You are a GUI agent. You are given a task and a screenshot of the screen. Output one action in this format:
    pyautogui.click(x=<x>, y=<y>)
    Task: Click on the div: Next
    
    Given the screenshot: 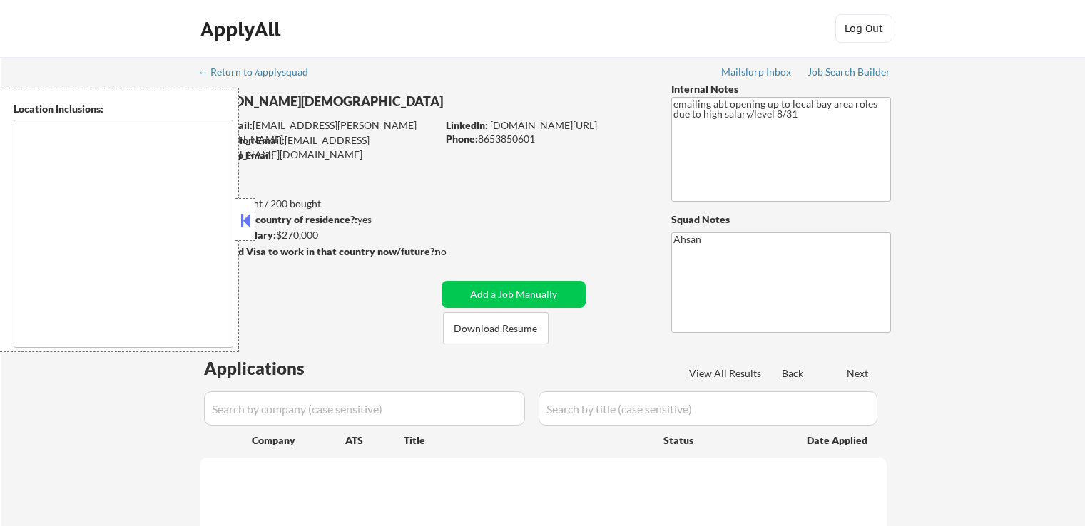 What is the action you would take?
    pyautogui.click(x=858, y=374)
    